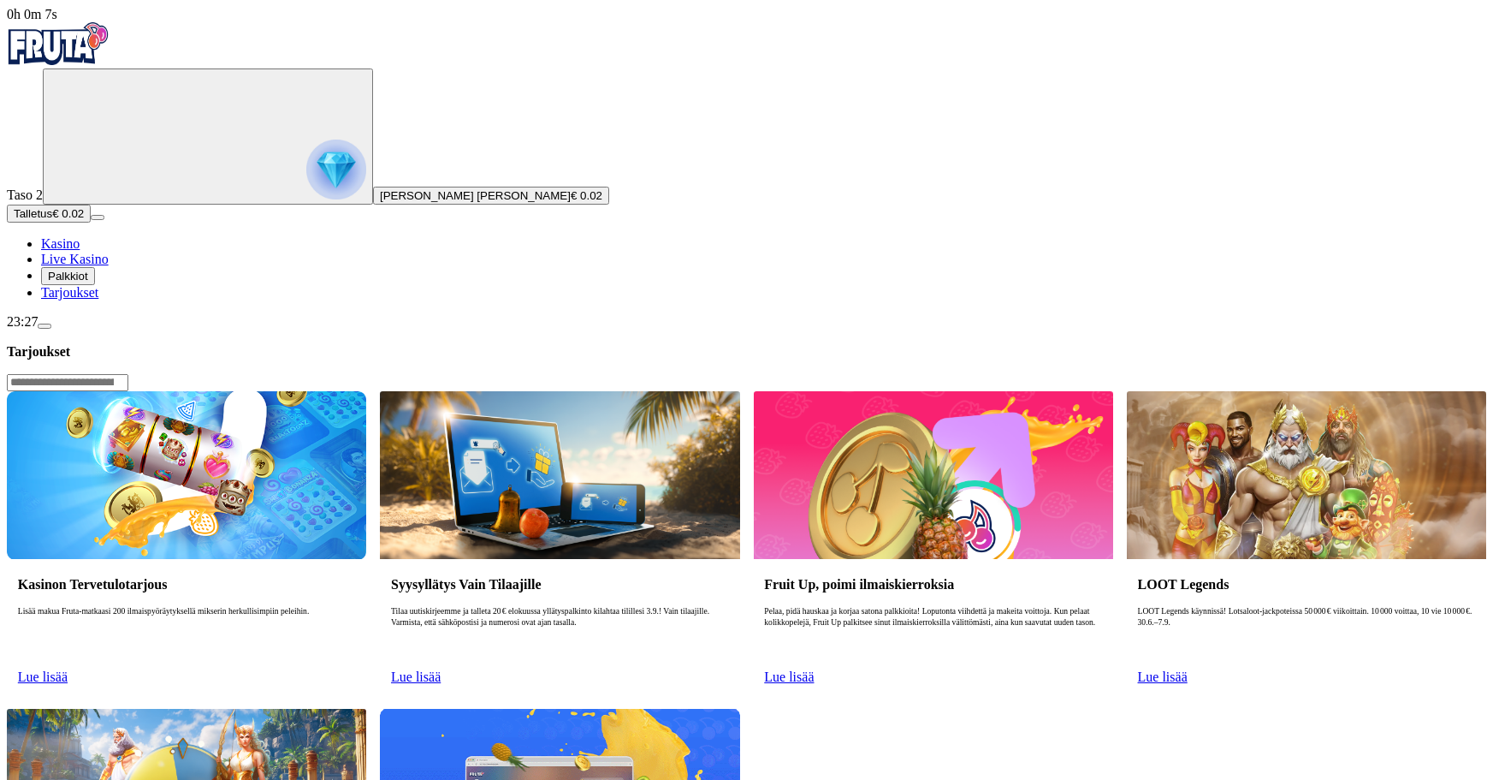 This screenshot has height=780, width=1493. I want to click on span: Talletus, so click(33, 213).